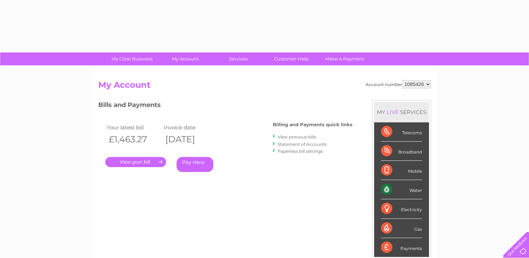  Describe the element at coordinates (401, 151) in the screenshot. I see `div: Broadband` at that location.